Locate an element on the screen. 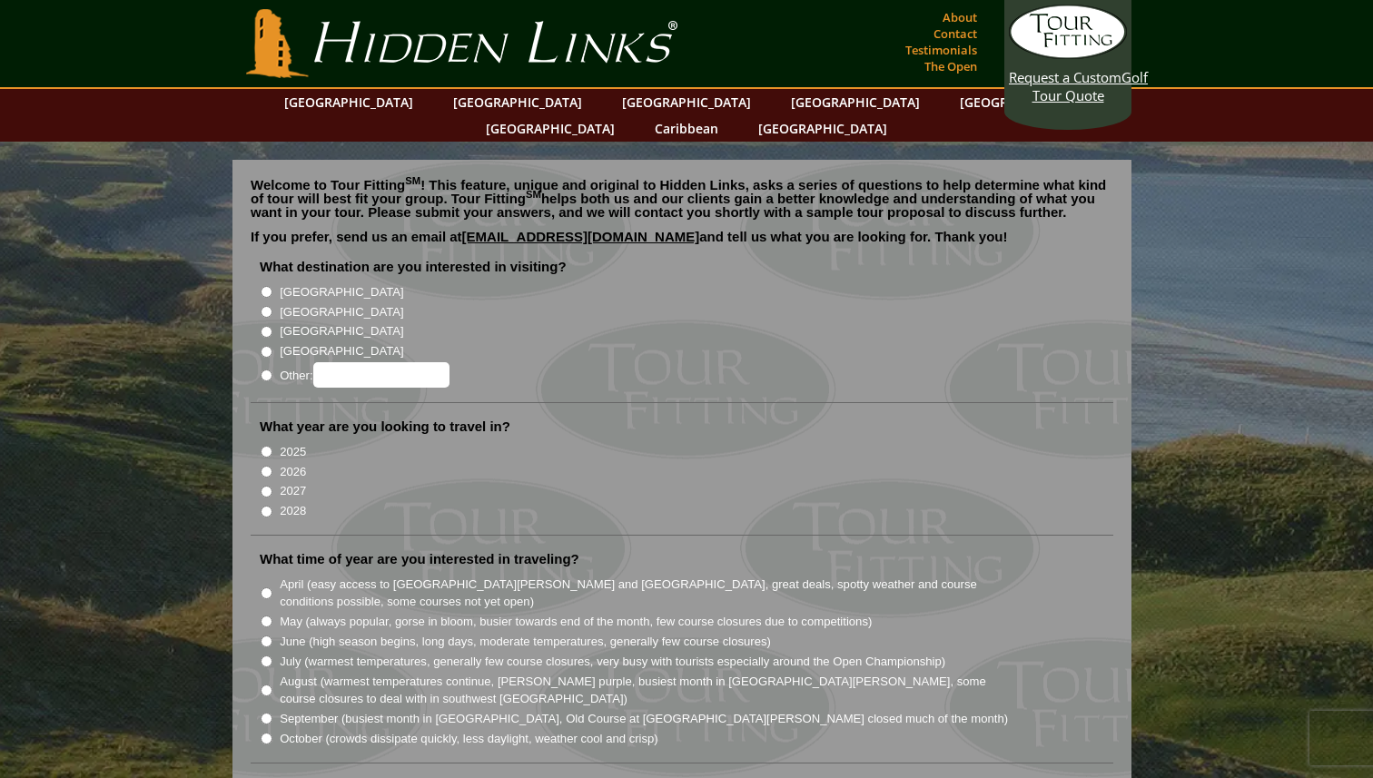 The image size is (1373, 778). label: May (always popular, gorse in bloom, busier towards end of the month, few course closures due to ... is located at coordinates (576, 622).